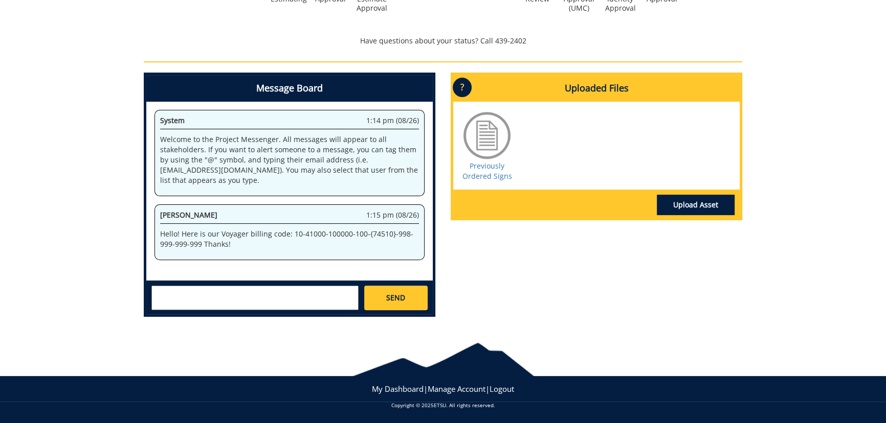 The height and width of the screenshot is (423, 886). I want to click on p: Have questions about your status? Call 439-2402, so click(443, 41).